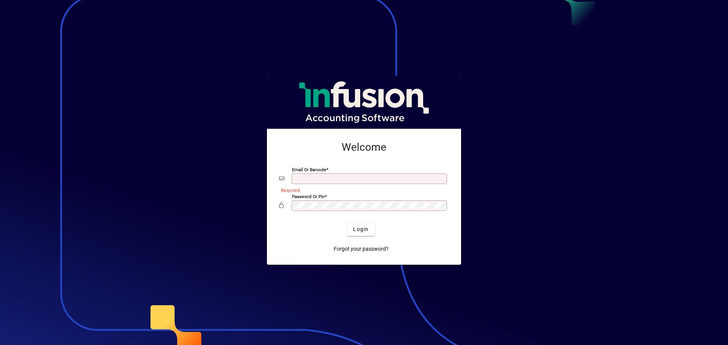 The image size is (728, 345). What do you see at coordinates (360, 229) in the screenshot?
I see `span: Login` at bounding box center [360, 229].